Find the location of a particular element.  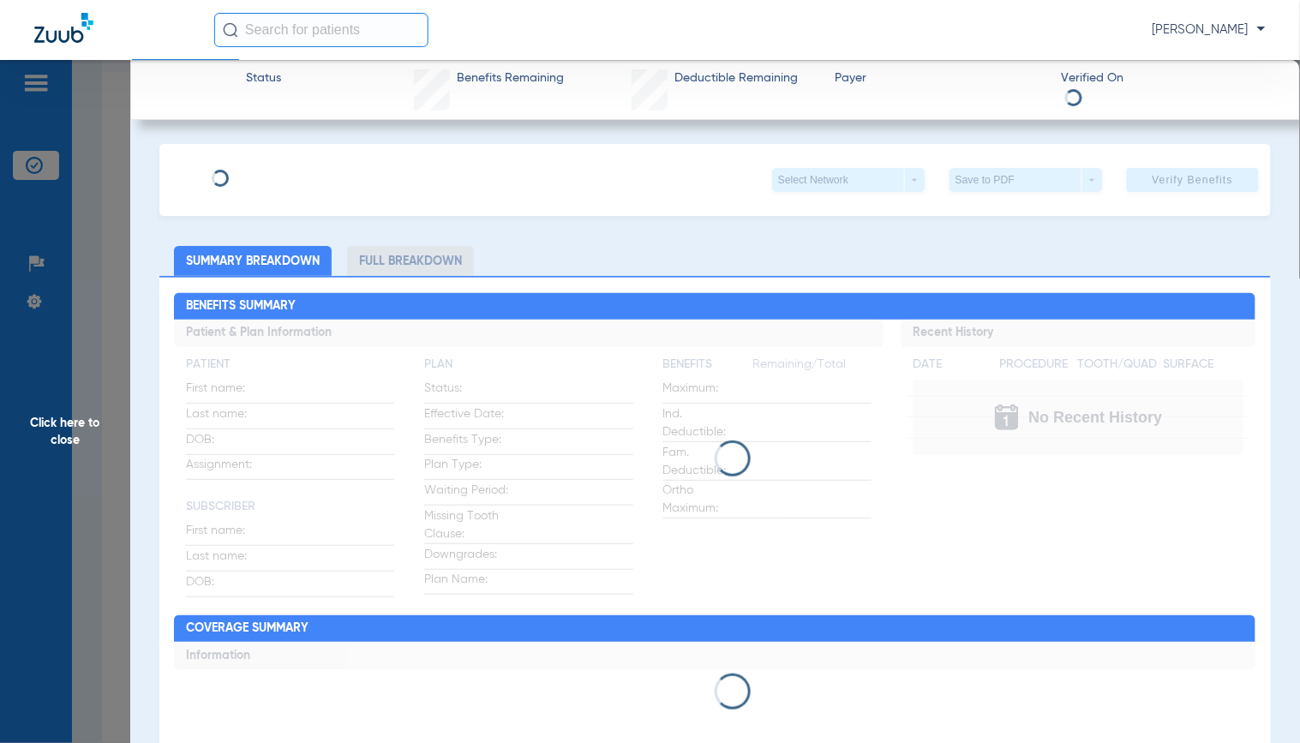

li: Full Breakdown is located at coordinates (410, 261).